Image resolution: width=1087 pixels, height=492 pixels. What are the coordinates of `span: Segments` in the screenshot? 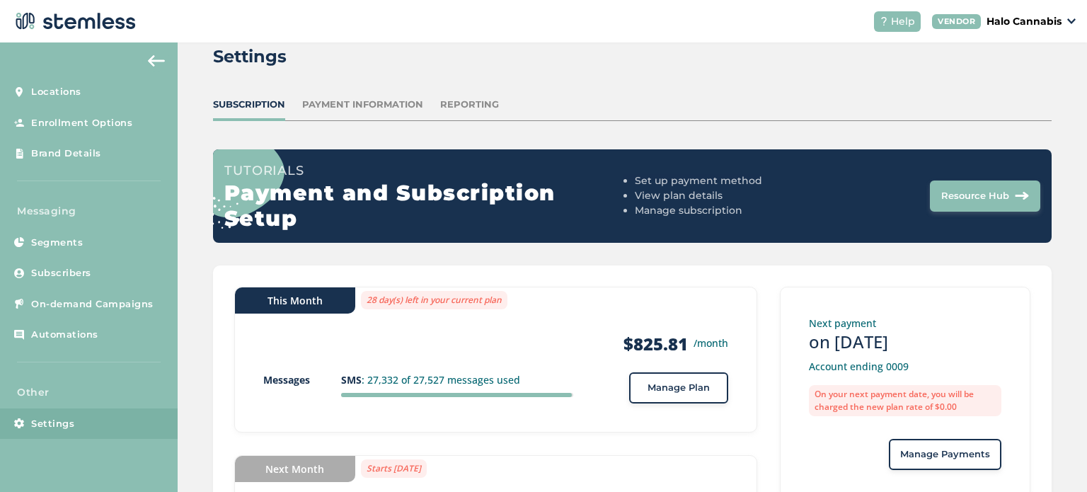 It's located at (57, 243).